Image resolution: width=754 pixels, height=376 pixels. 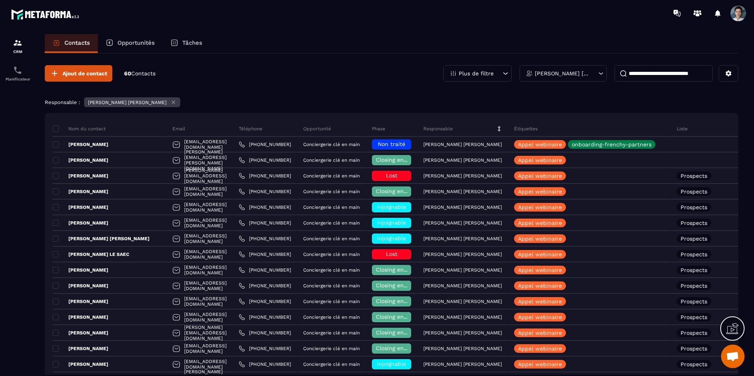 What do you see at coordinates (682, 129) in the screenshot?
I see `p: Liste` at bounding box center [682, 129].